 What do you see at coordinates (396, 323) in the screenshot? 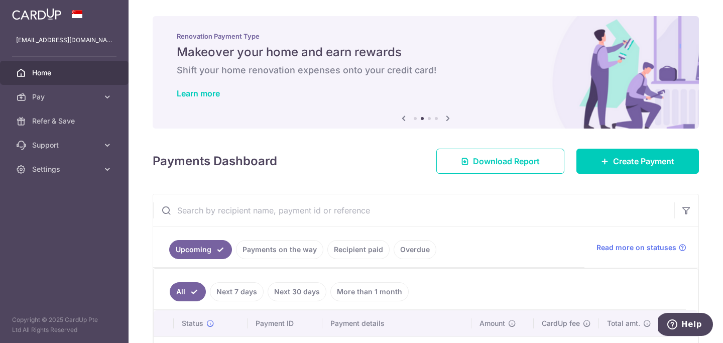
I see `th: Payment details` at bounding box center [396, 323].